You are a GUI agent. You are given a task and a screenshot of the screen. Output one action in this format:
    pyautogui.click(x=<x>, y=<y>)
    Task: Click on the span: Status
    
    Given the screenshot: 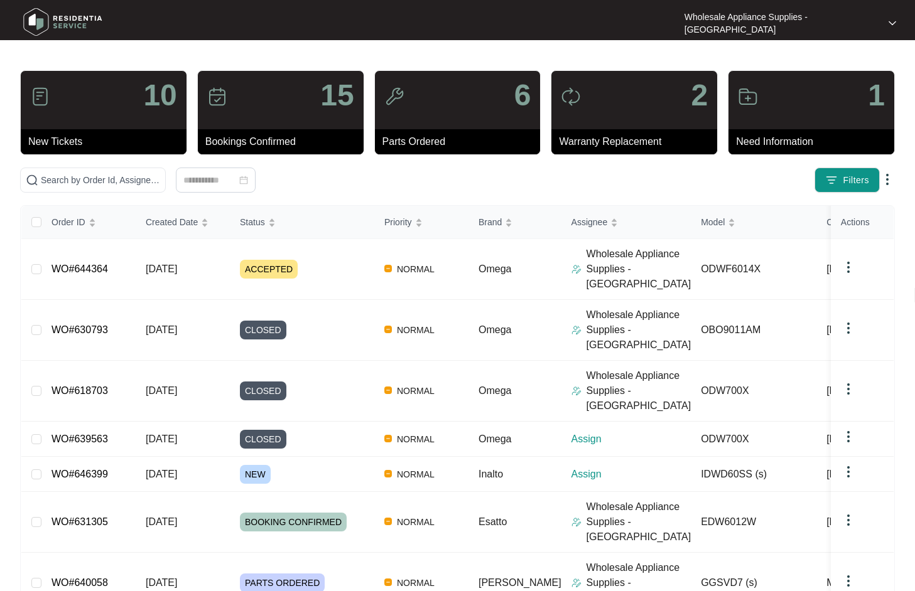 What is the action you would take?
    pyautogui.click(x=252, y=222)
    